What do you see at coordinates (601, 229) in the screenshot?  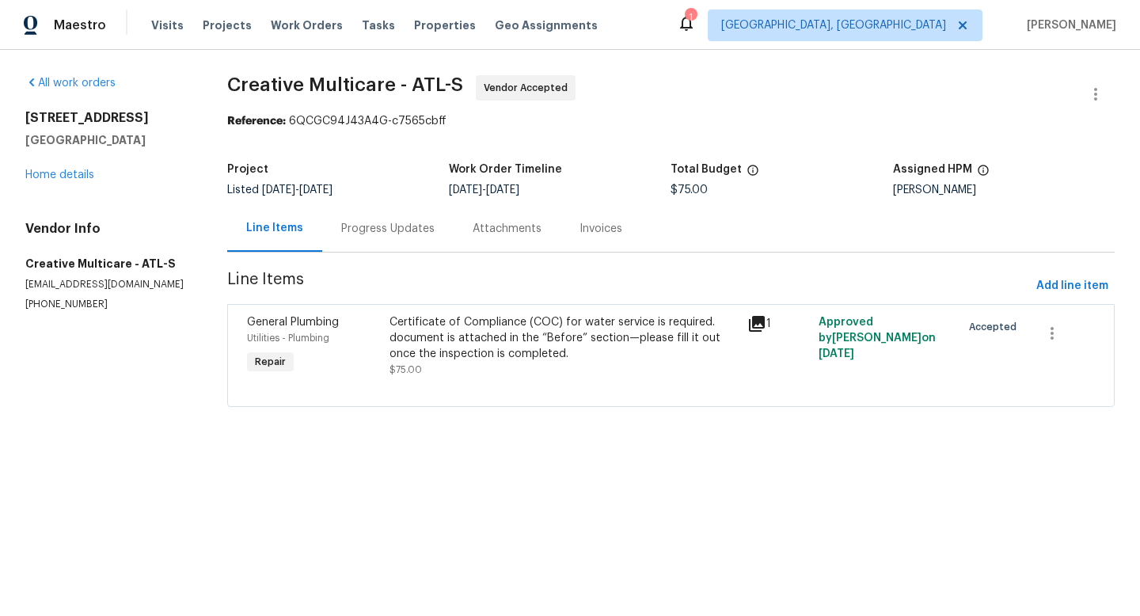 I see `div: Invoices` at bounding box center [601, 229].